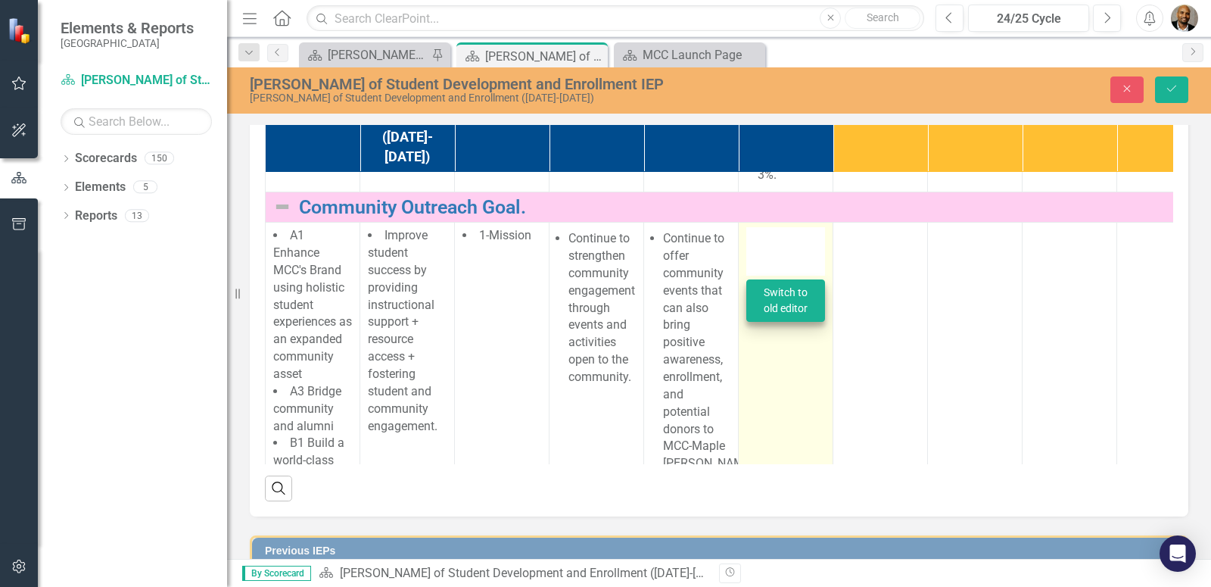 This screenshot has width=1211, height=587. Describe the element at coordinates (127, 28) in the screenshot. I see `span: Elements & Reports` at that location.